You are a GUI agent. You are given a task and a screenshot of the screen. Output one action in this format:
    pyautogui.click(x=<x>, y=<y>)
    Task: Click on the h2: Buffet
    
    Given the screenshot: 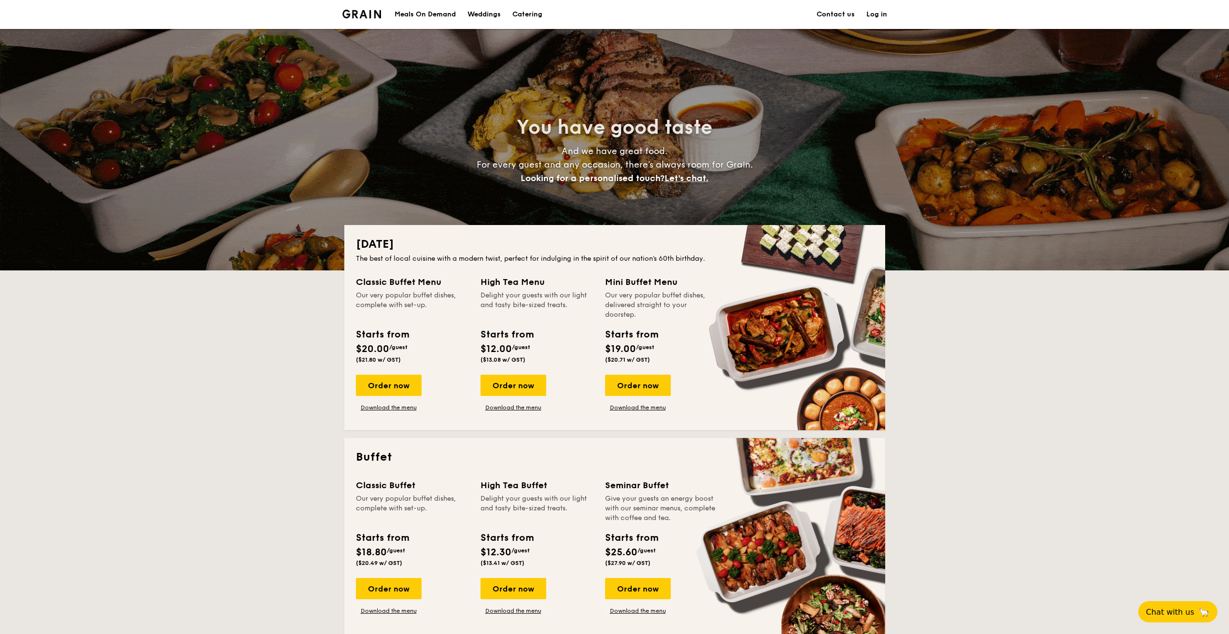 What is the action you would take?
    pyautogui.click(x=614, y=457)
    